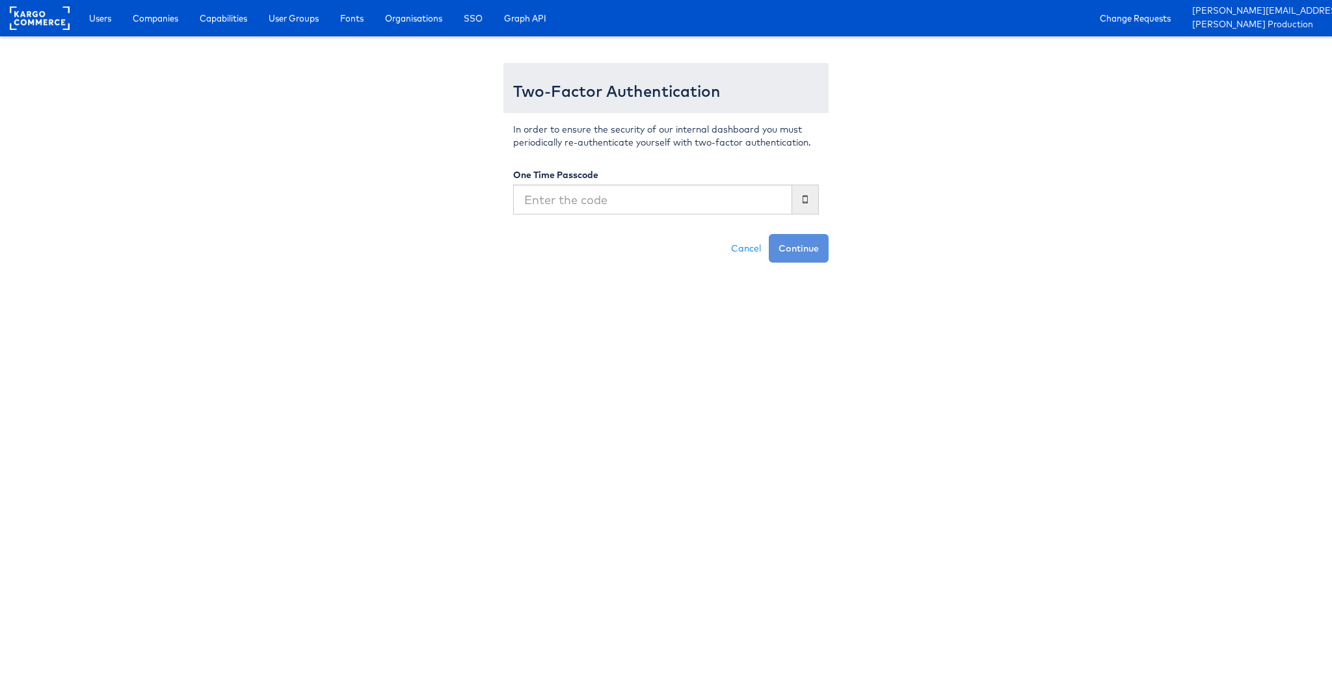 Image resolution: width=1332 pixels, height=676 pixels. Describe the element at coordinates (352, 18) in the screenshot. I see `span: Fonts` at that location.